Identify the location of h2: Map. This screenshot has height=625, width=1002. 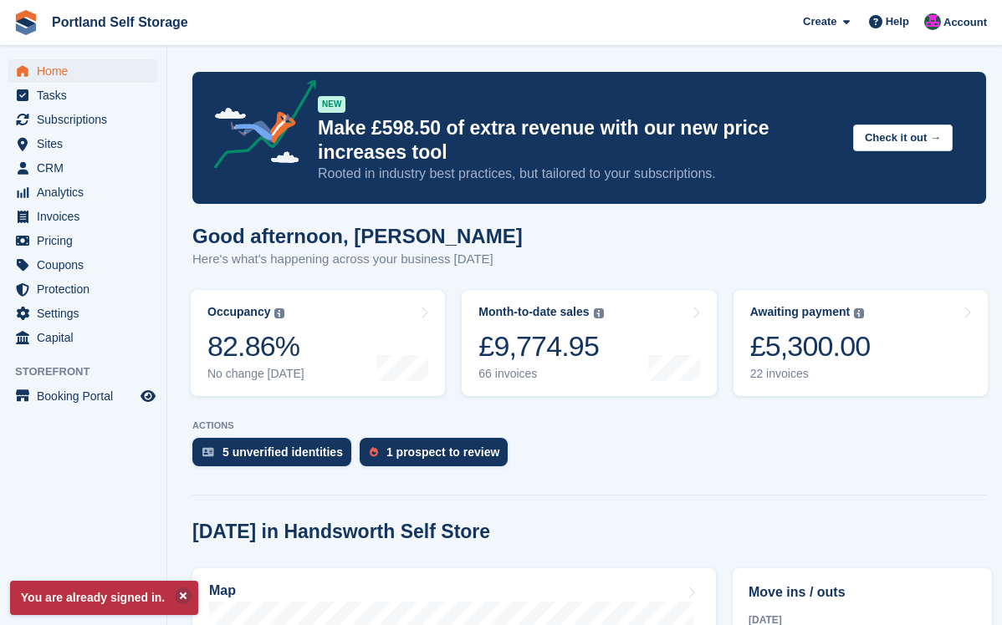
(222, 591).